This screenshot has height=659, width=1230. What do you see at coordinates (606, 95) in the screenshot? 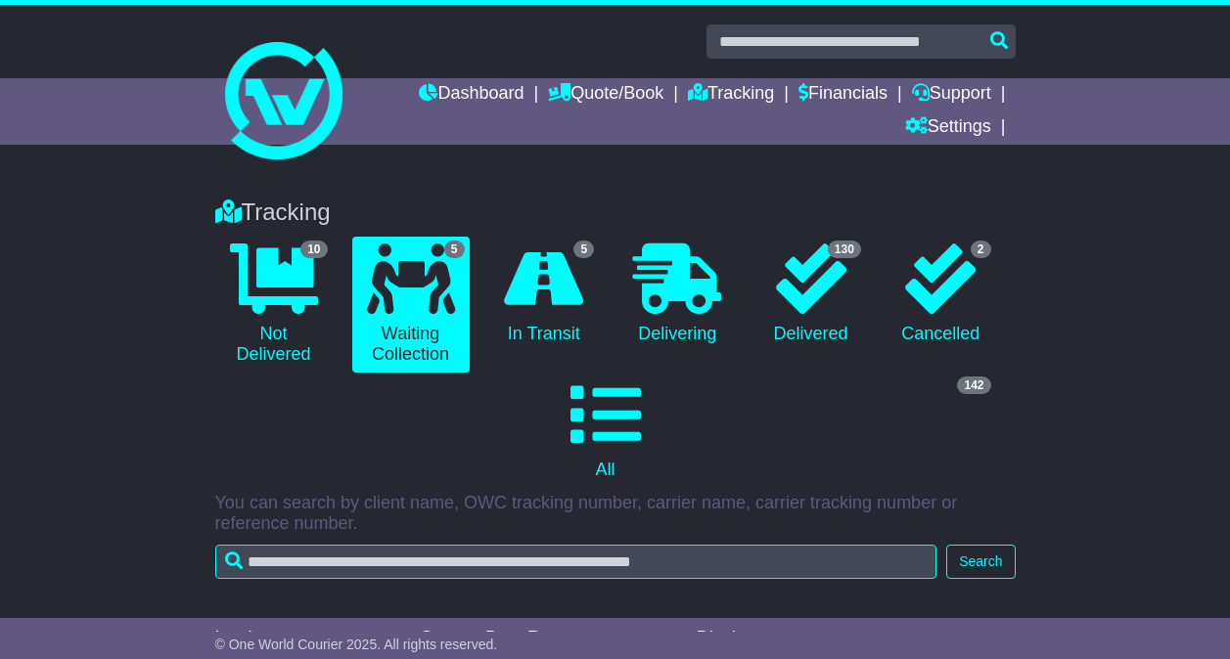
I see `a: Quote/Book` at bounding box center [606, 95].